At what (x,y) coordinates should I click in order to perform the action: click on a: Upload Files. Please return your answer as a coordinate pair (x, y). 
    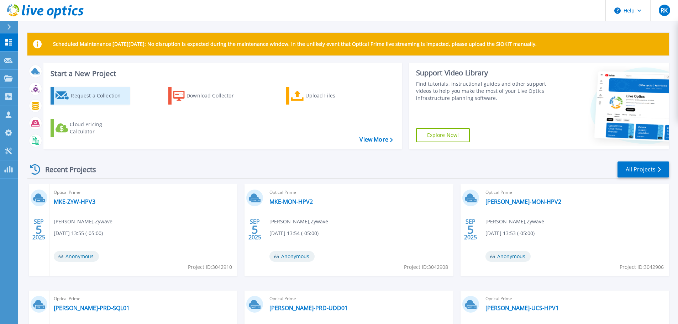
    Looking at the image, I should click on (326, 96).